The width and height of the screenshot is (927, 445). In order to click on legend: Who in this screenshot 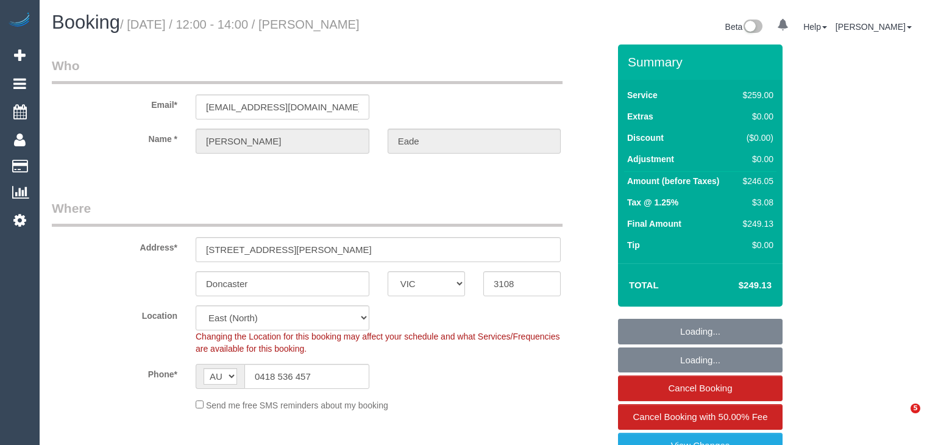, I will do `click(307, 70)`.